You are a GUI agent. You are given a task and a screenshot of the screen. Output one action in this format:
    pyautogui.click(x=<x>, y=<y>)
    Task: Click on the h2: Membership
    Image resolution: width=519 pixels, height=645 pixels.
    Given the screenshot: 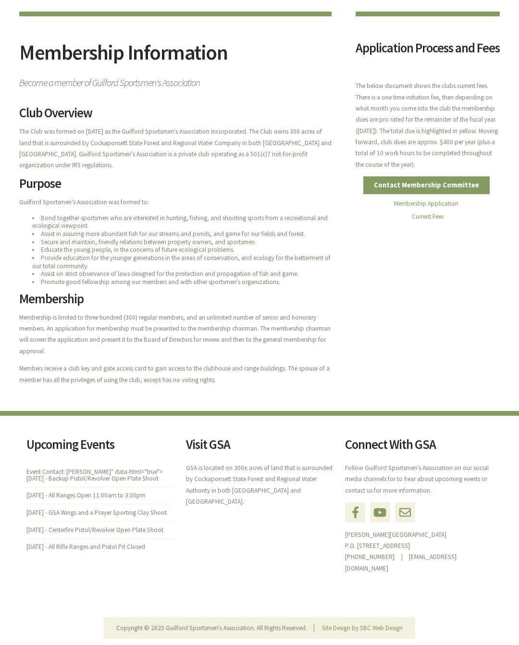 What is the action you would take?
    pyautogui.click(x=175, y=302)
    